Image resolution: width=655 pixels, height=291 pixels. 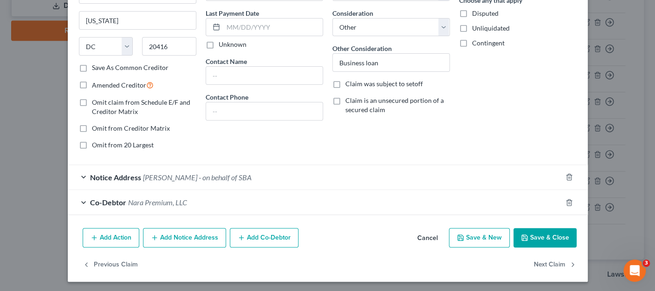 What do you see at coordinates (485, 13) in the screenshot?
I see `span: Disputed` at bounding box center [485, 13].